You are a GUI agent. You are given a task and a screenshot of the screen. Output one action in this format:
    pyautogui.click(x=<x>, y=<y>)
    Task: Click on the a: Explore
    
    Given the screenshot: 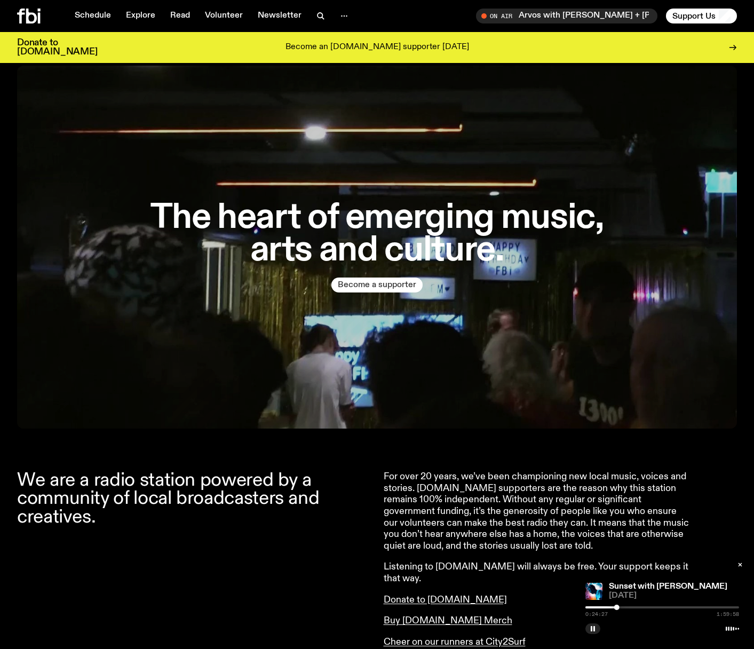 What is the action you would take?
    pyautogui.click(x=140, y=16)
    